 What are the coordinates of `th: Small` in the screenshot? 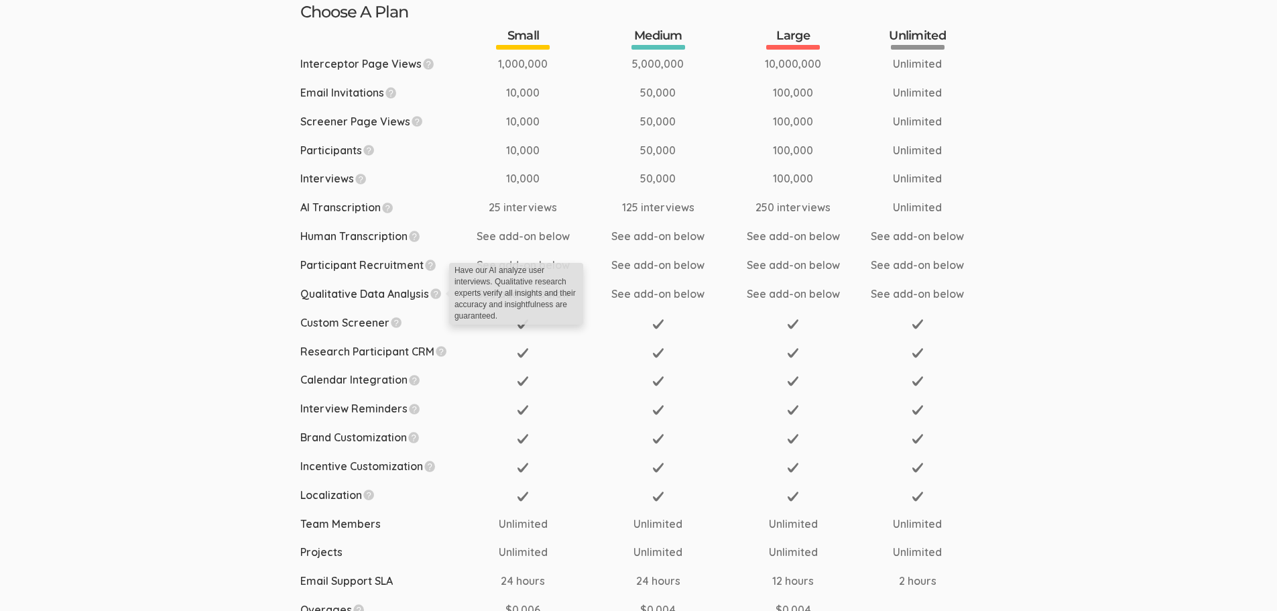 It's located at (533, 38).